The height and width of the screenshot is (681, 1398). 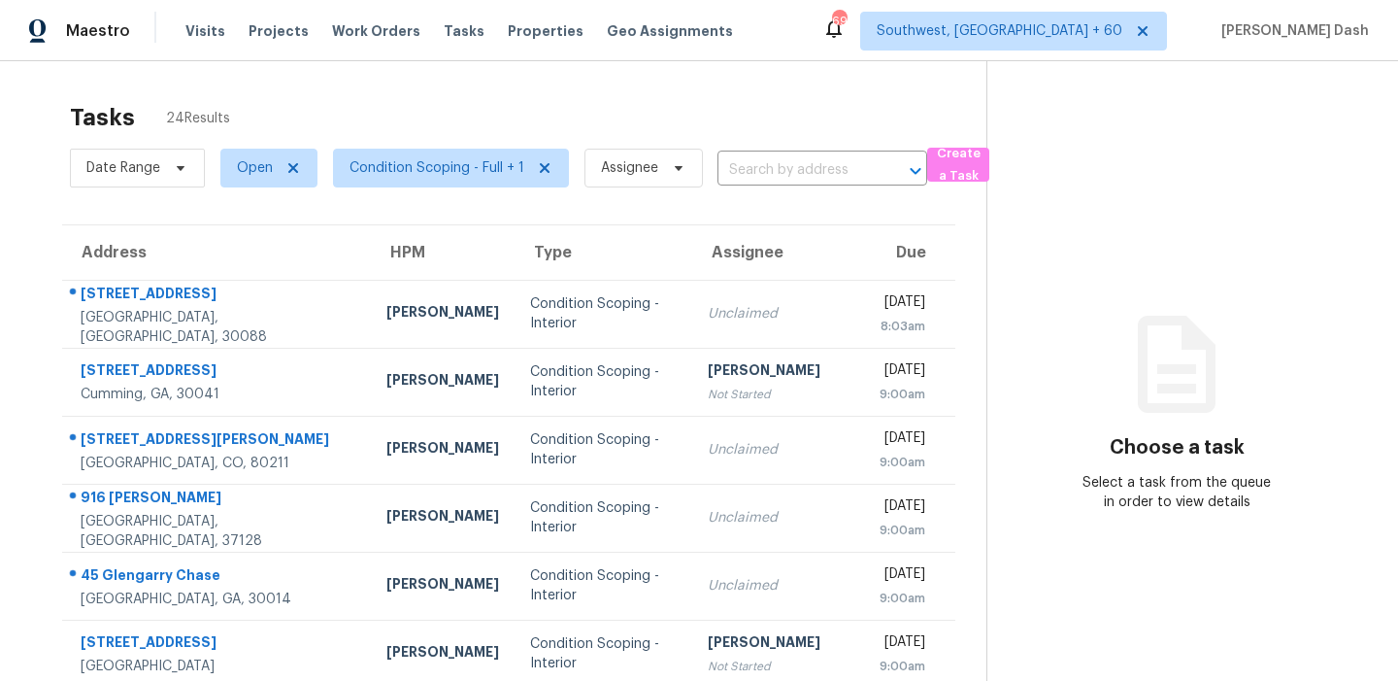 What do you see at coordinates (376, 31) in the screenshot?
I see `span: Work Orders` at bounding box center [376, 31].